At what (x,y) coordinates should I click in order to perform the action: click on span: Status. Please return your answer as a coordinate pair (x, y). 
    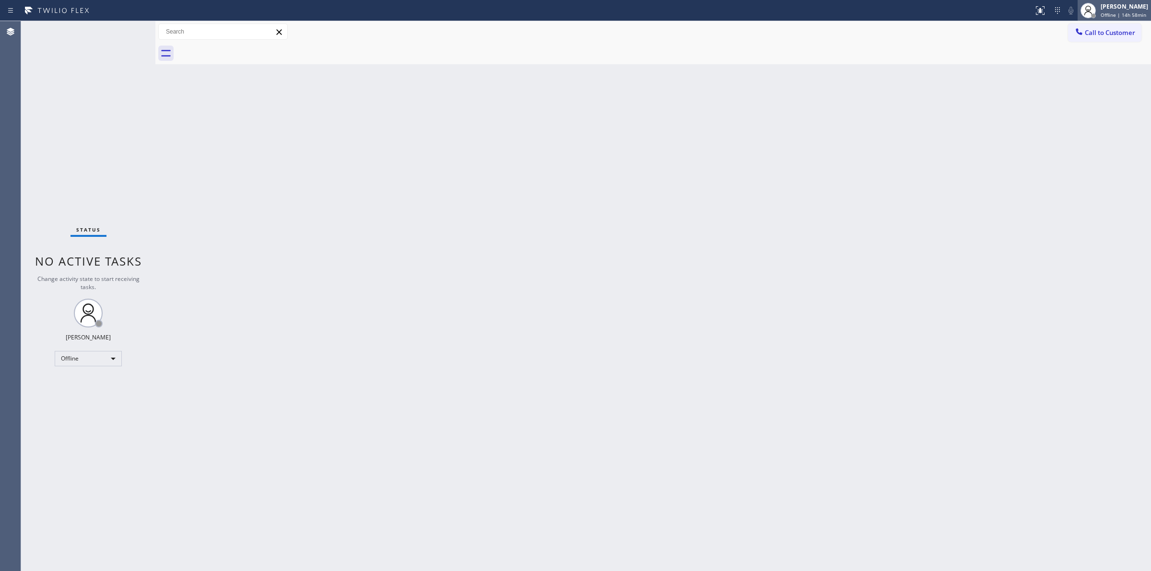
    Looking at the image, I should click on (88, 230).